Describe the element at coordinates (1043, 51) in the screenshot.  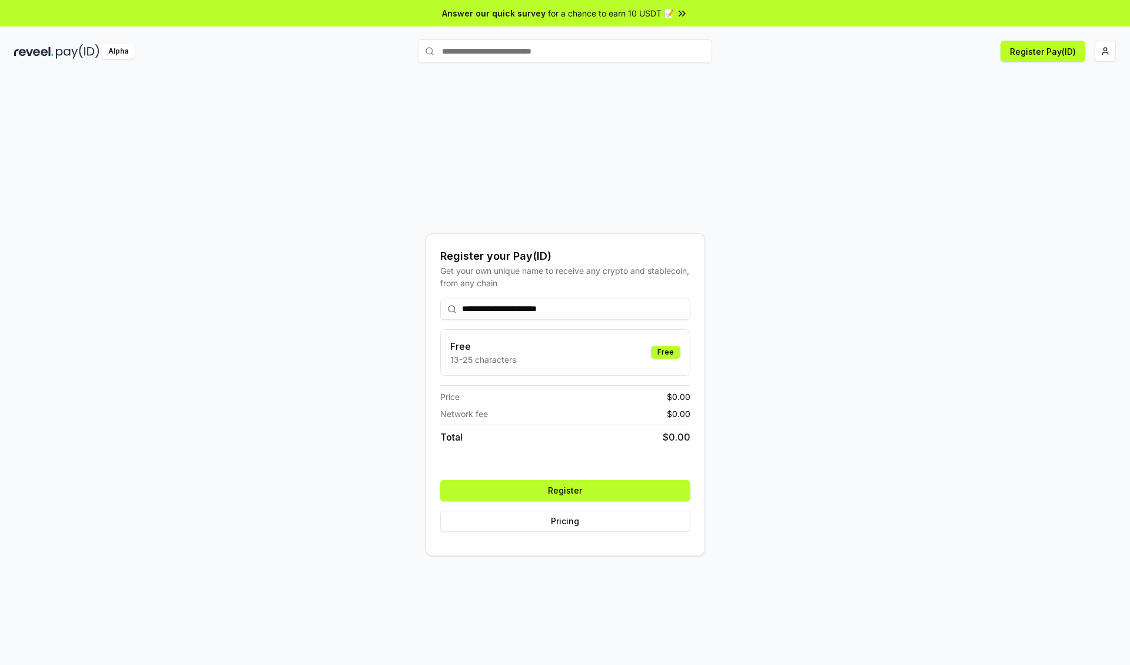
I see `button: Register Pay(ID)` at that location.